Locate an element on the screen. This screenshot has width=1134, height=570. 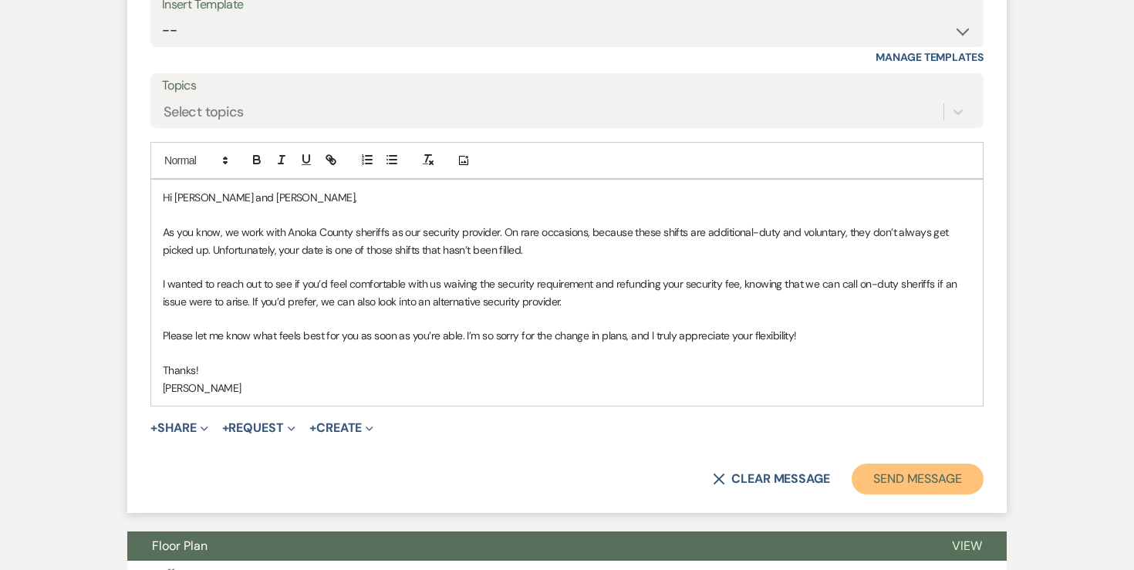
span: View is located at coordinates (966, 545).